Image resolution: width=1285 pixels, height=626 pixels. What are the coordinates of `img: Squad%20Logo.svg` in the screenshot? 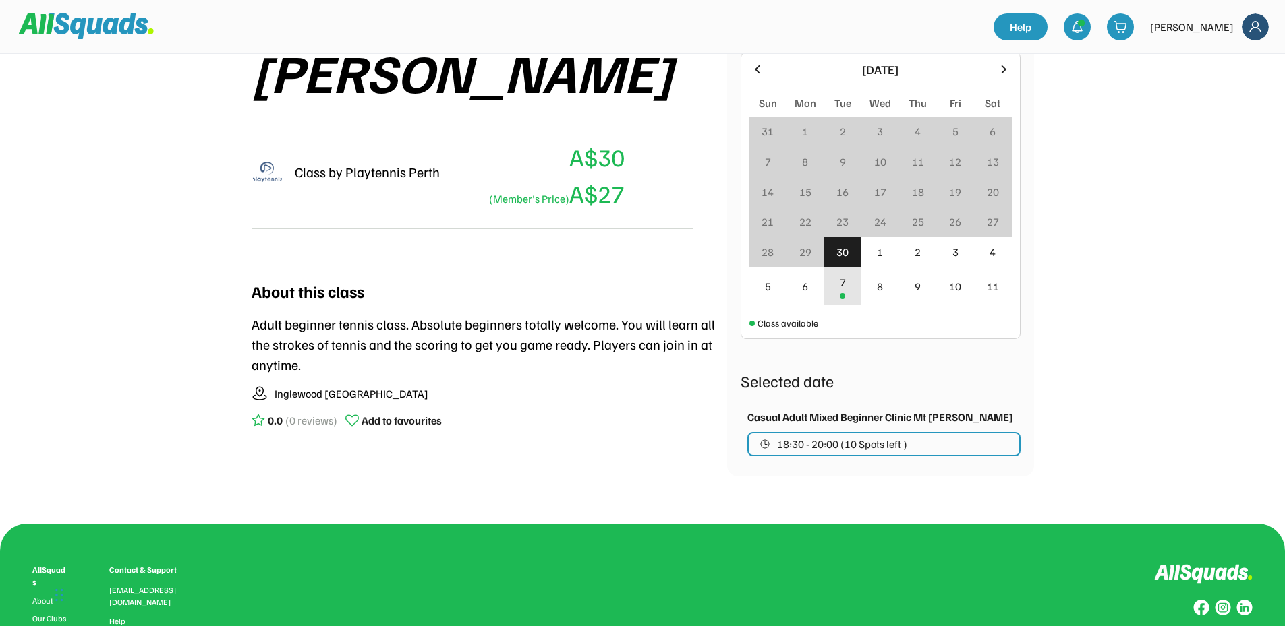 It's located at (86, 26).